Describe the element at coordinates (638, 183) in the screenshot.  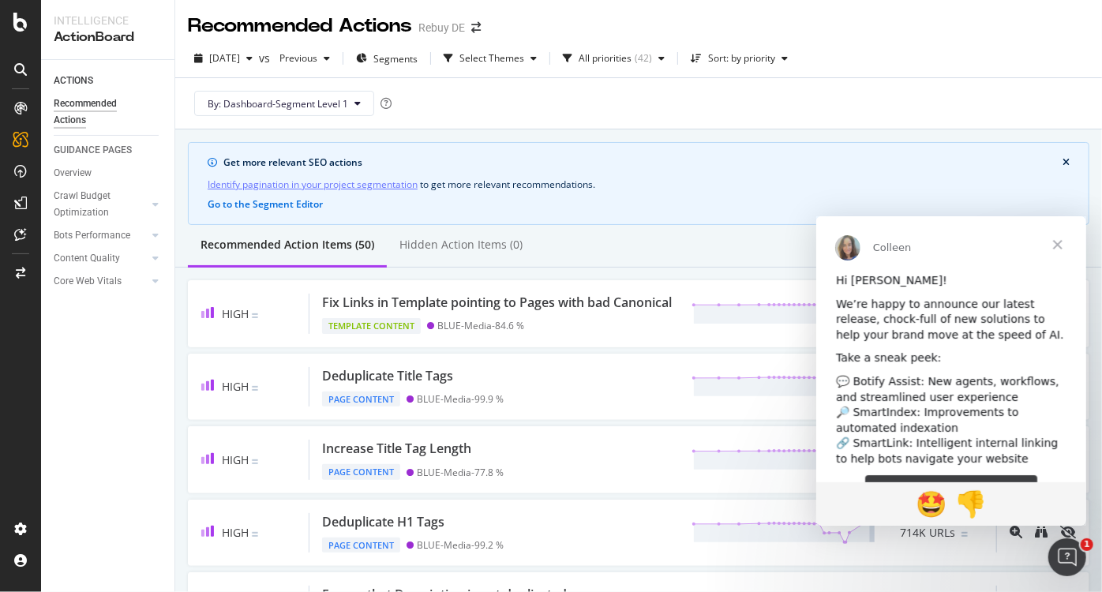
I see `div: info banner` at that location.